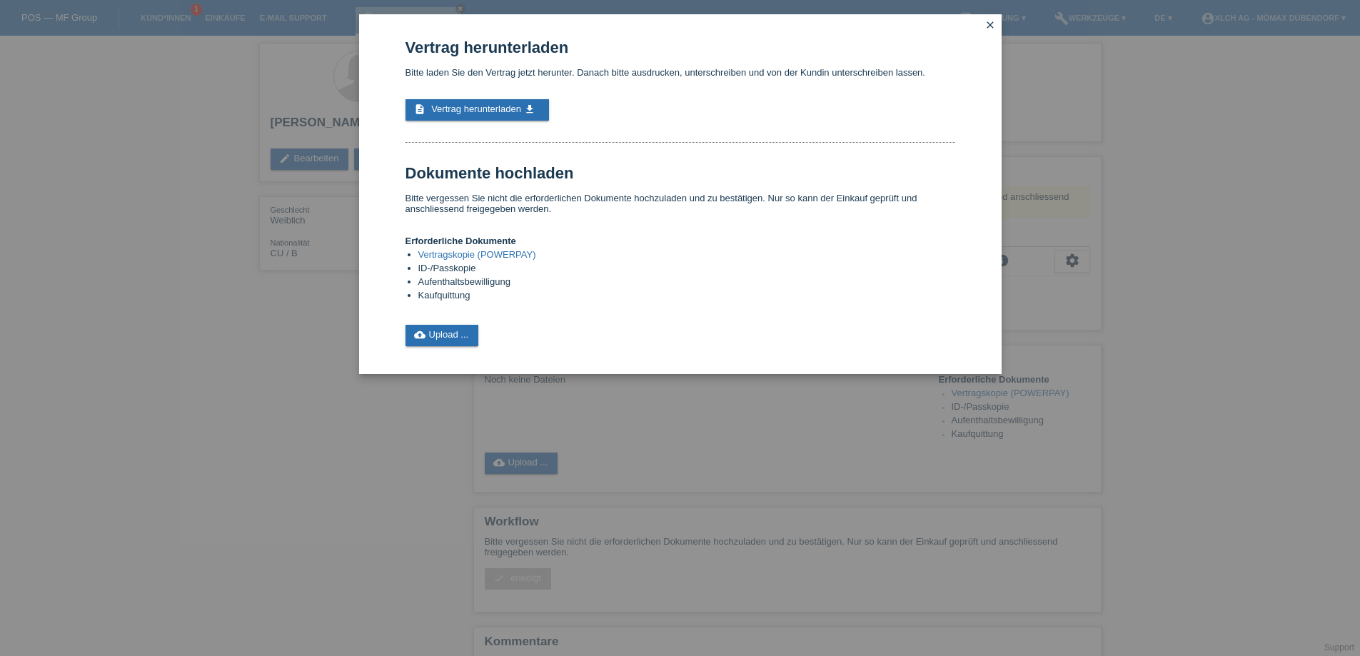 The width and height of the screenshot is (1360, 656). I want to click on h4: Erforderliche Dokumente, so click(681, 241).